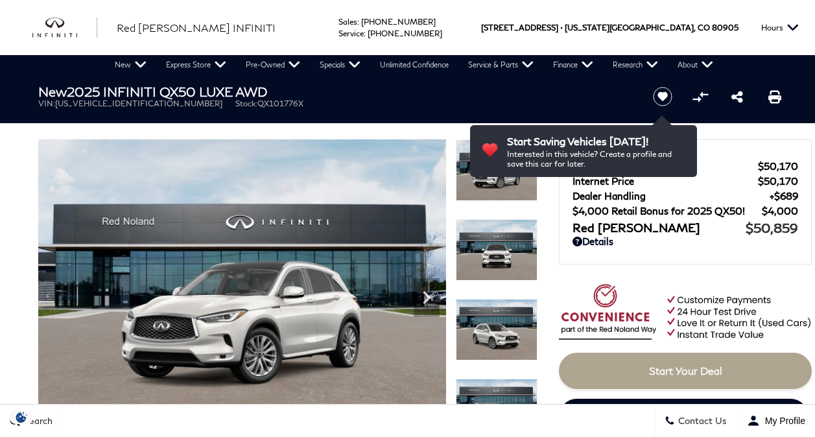  What do you see at coordinates (65, 28) in the screenshot?
I see `a: infiniti` at bounding box center [65, 28].